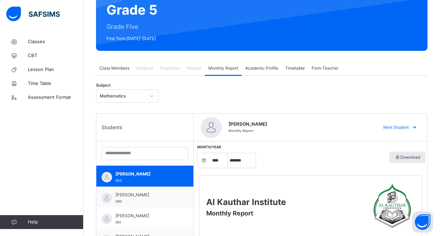 This screenshot has width=440, height=236. What do you see at coordinates (145, 68) in the screenshot?
I see `span: Subjects` at bounding box center [145, 68].